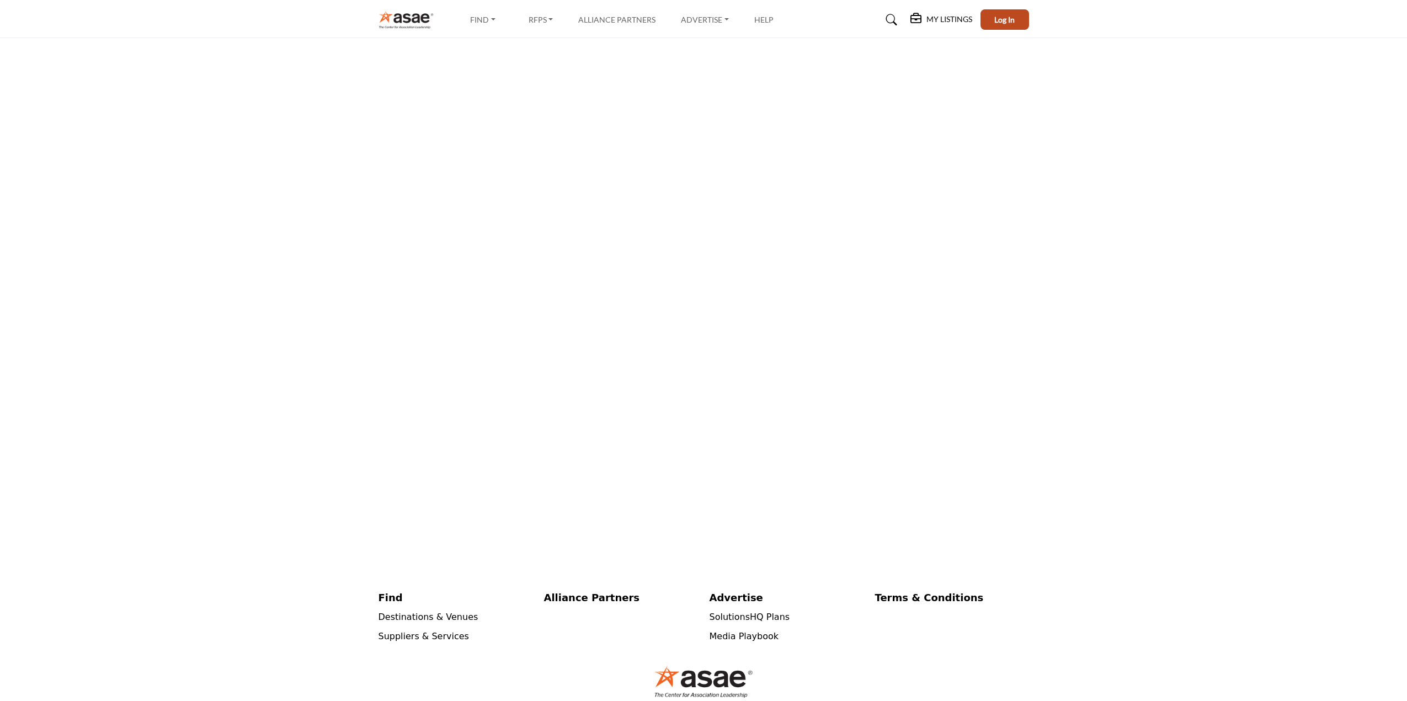  Describe the element at coordinates (703, 681) in the screenshot. I see `img: No Site Logo` at that location.